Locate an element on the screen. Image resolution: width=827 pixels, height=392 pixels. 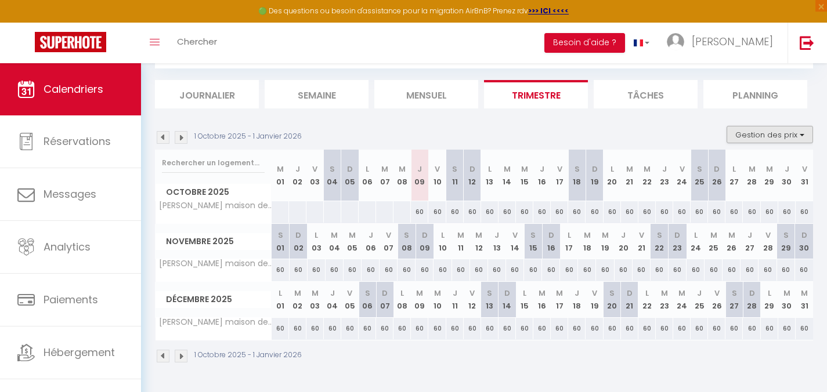
th: 22 is located at coordinates (647, 175).